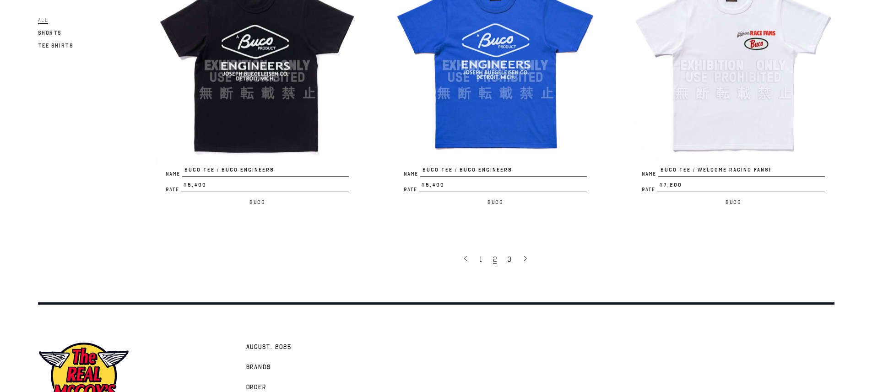 The height and width of the screenshot is (392, 872). What do you see at coordinates (269, 348) in the screenshot?
I see `span: AUGUST. 2025` at bounding box center [269, 348].